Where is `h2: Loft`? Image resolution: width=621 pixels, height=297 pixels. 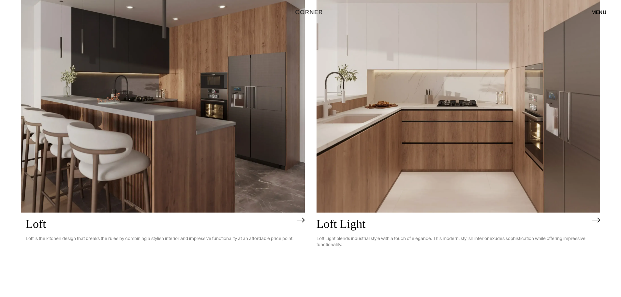
h2: Loft is located at coordinates (160, 224).